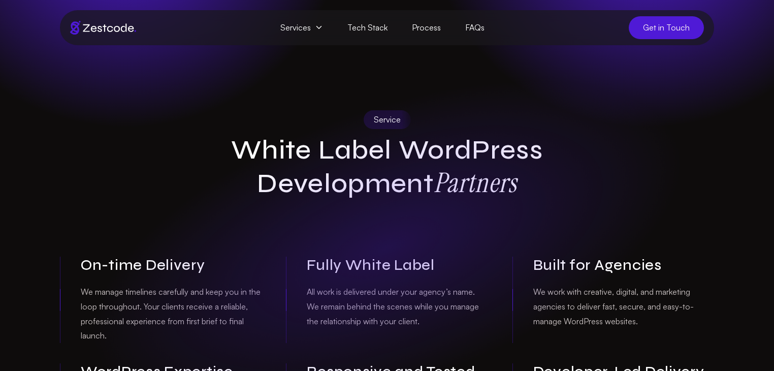 The width and height of the screenshot is (774, 371). Describe the element at coordinates (426, 27) in the screenshot. I see `a: Process` at that location.